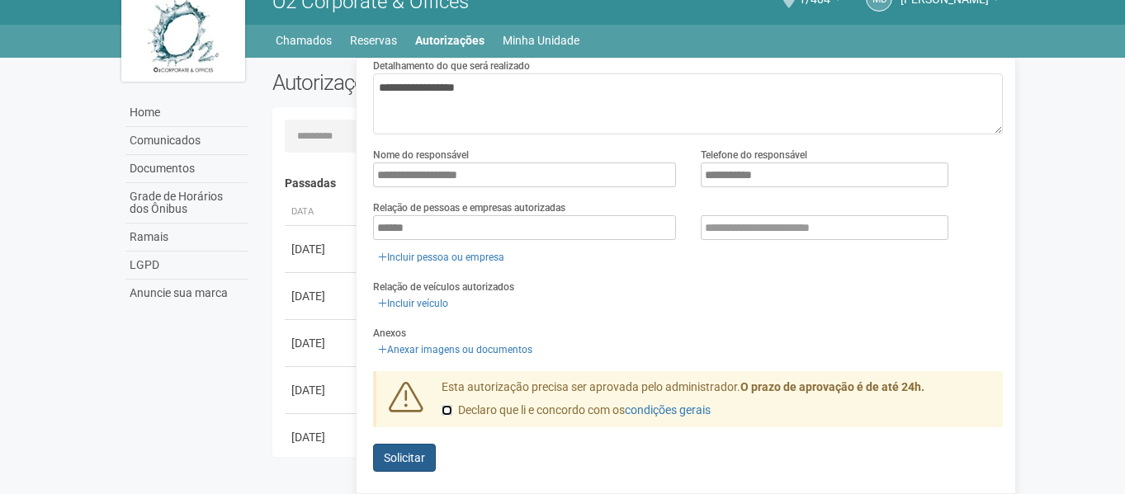 The width and height of the screenshot is (1125, 494). I want to click on label: Anexos, so click(389, 333).